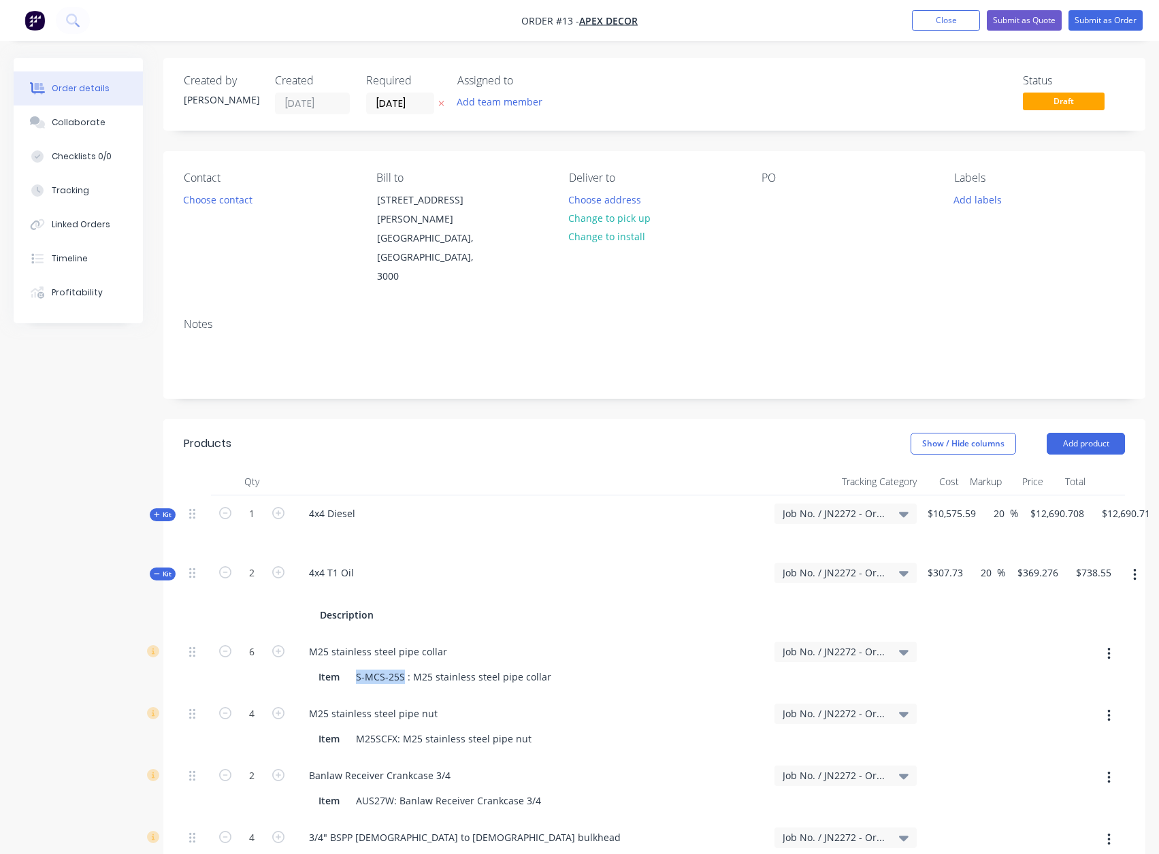 The image size is (1159, 854). I want to click on div: Profitability, so click(77, 293).